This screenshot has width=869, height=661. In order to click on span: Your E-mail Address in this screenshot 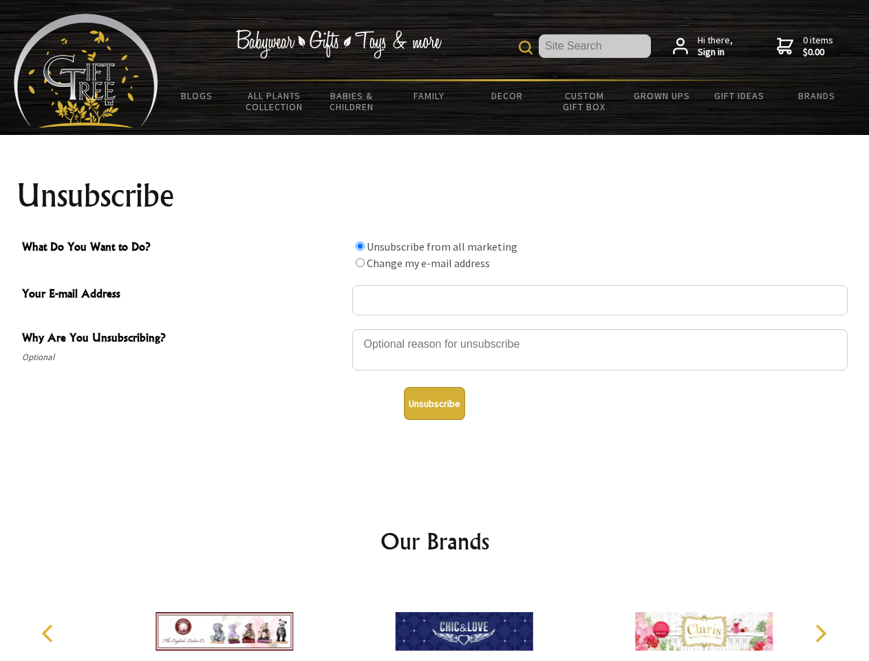, I will do `click(184, 294)`.